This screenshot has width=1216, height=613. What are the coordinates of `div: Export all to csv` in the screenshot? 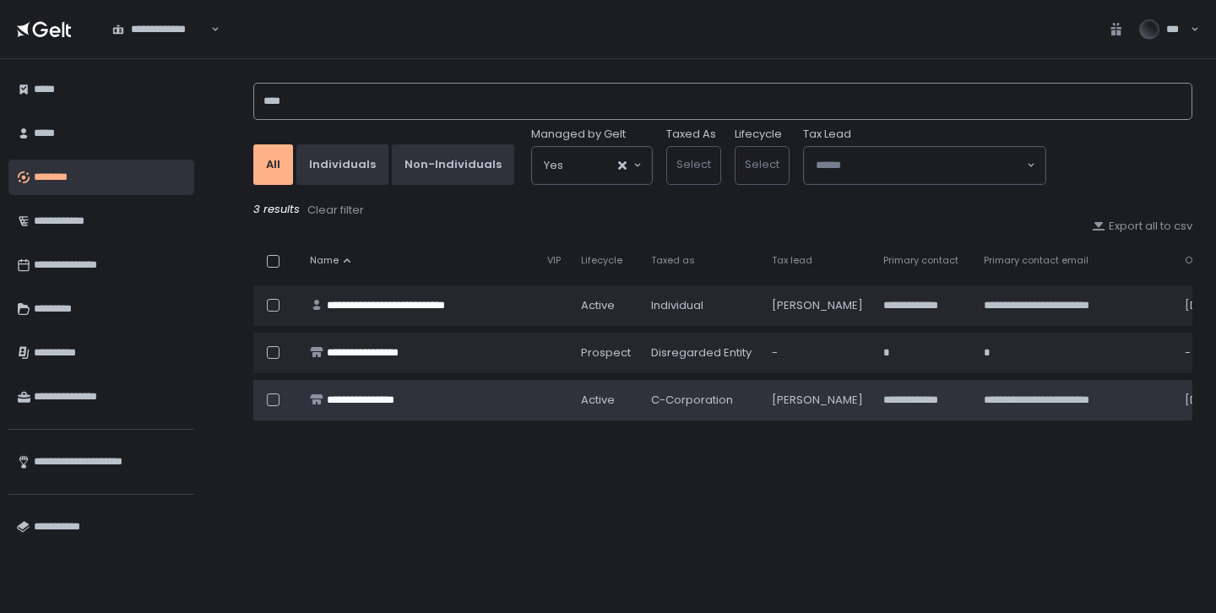 It's located at (1142, 226).